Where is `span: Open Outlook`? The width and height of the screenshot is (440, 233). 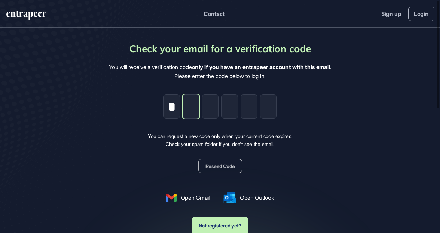
span: Open Outlook is located at coordinates (257, 198).